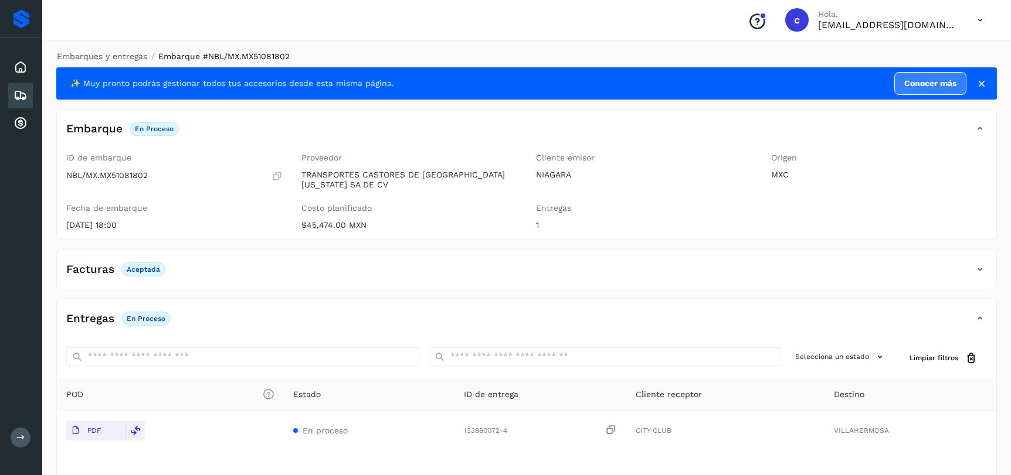 The image size is (1011, 475). What do you see at coordinates (224, 56) in the screenshot?
I see `span: Embarque #NBL/MX.MX51081802` at bounding box center [224, 56].